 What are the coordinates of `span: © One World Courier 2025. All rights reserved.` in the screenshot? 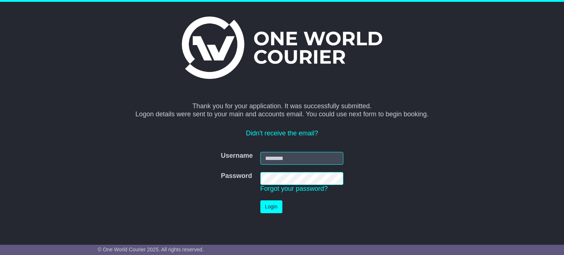 It's located at (150, 250).